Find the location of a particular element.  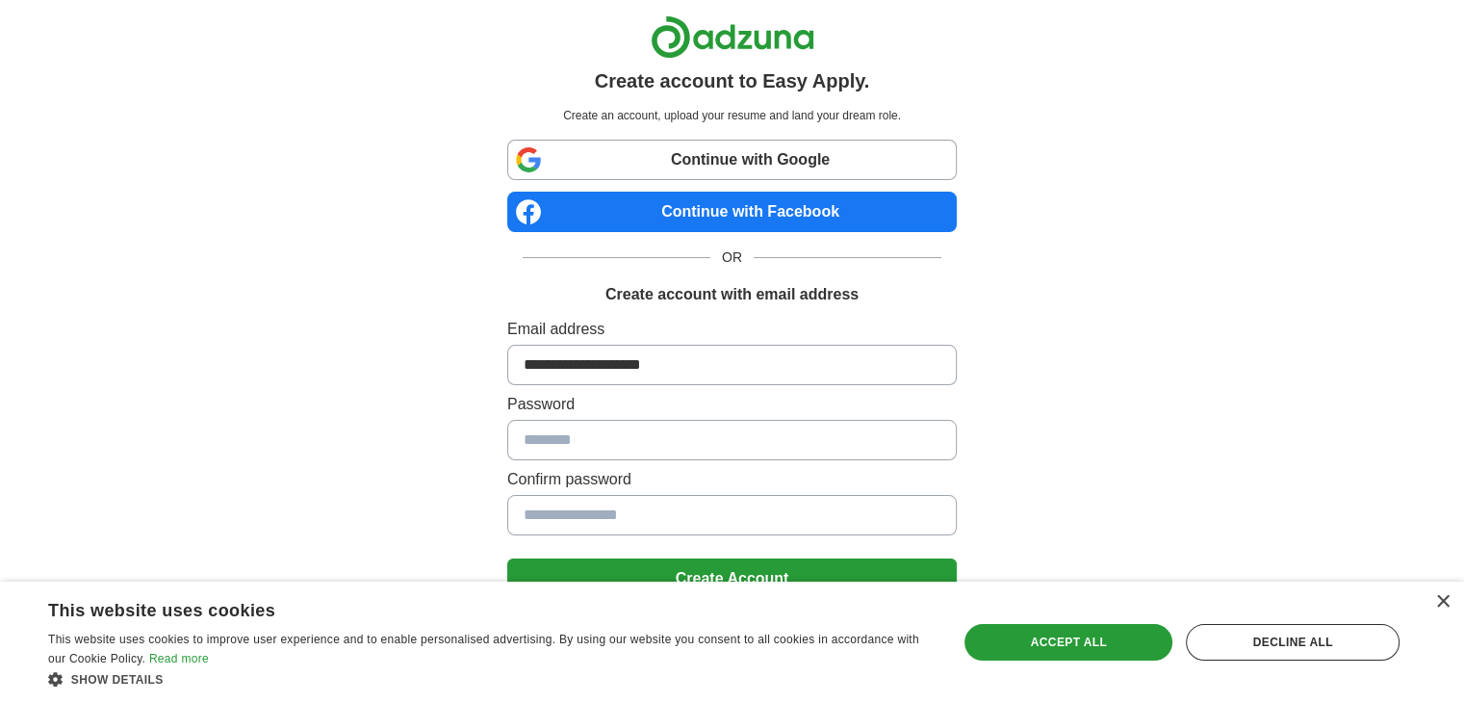

span: OR is located at coordinates (732, 257).